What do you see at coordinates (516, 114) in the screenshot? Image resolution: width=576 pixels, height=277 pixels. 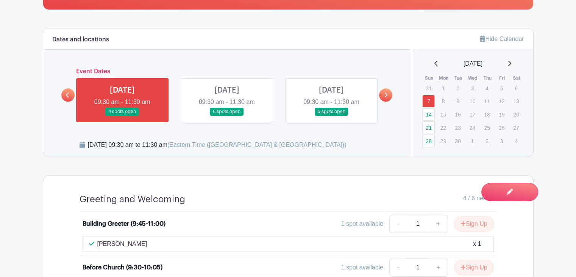 I see `p: 20` at bounding box center [516, 114].